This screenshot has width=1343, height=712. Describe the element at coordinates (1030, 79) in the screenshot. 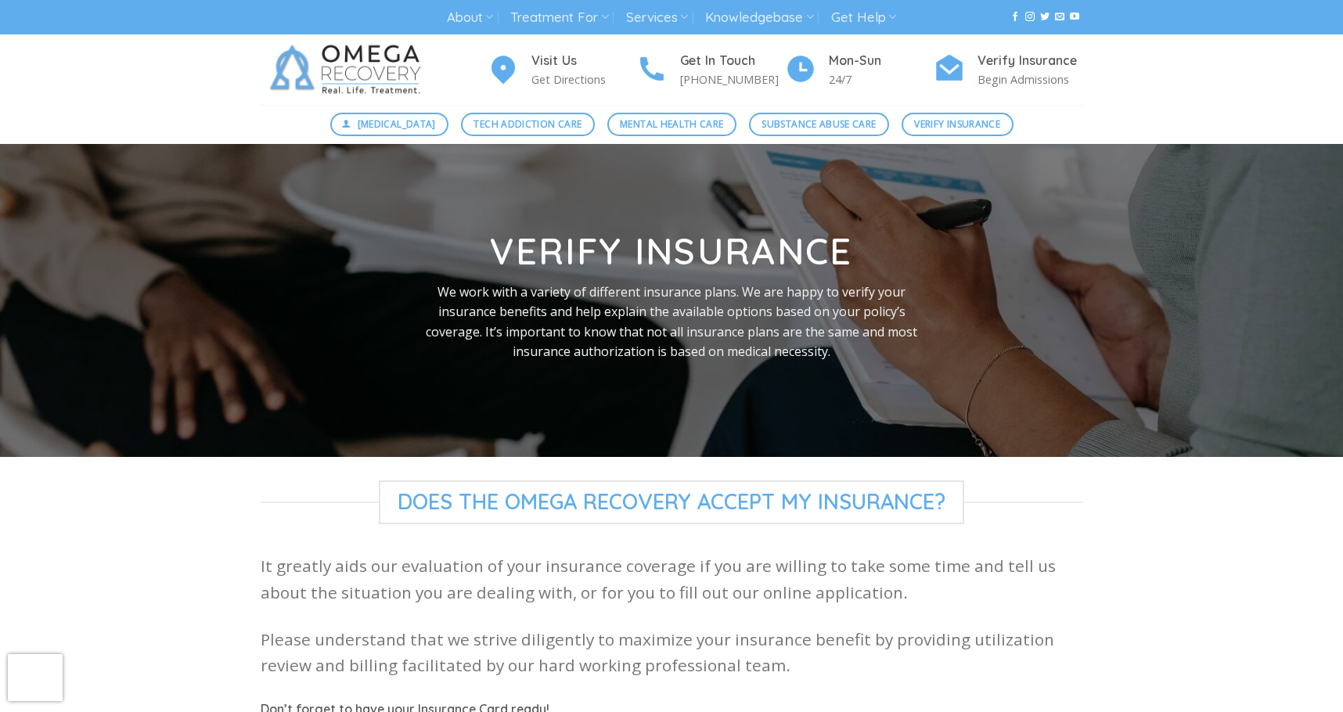

I see `p: Begin Admissions` at that location.